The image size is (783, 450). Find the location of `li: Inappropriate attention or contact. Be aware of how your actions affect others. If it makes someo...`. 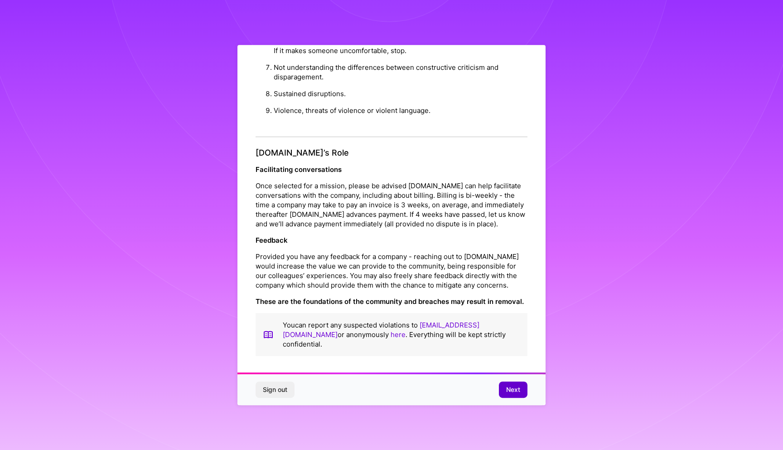

li: Inappropriate attention or contact. Be aware of how your actions affect others. If it makes someo... is located at coordinates (401, 46).